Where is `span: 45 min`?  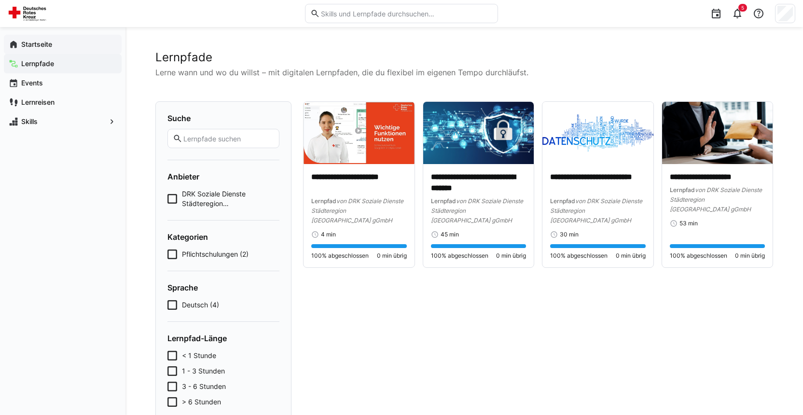
span: 45 min is located at coordinates (450, 234).